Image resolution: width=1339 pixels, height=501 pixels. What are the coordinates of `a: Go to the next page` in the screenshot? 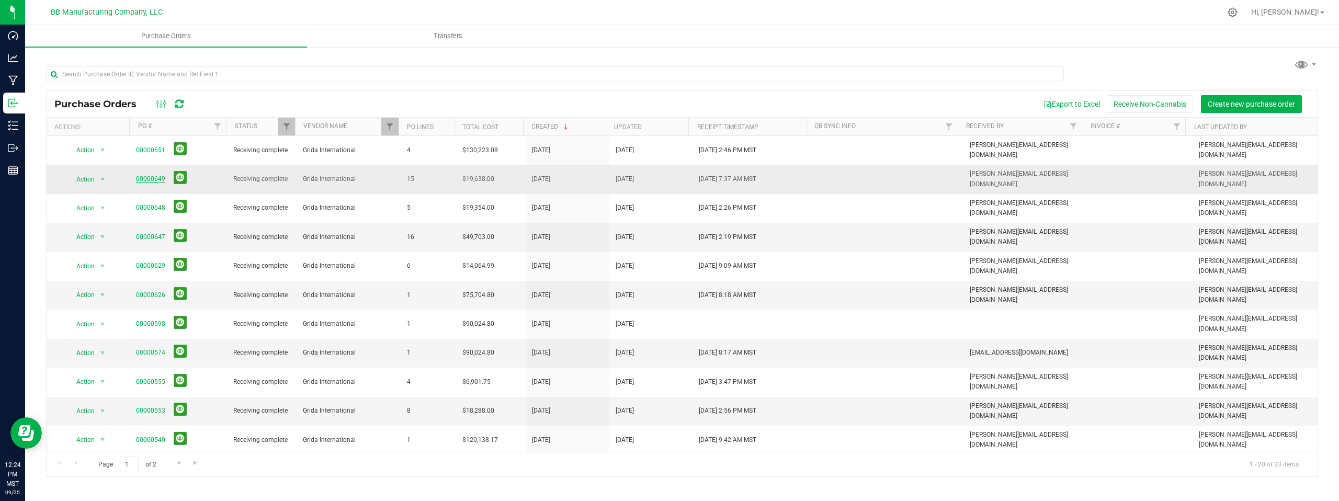 It's located at (179, 463).